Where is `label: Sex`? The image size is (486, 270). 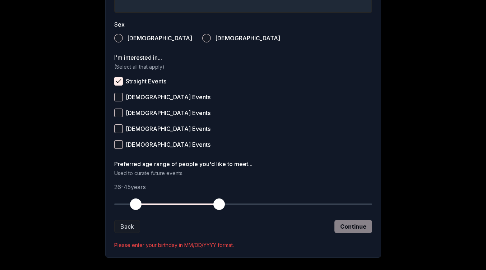
label: Sex is located at coordinates (243, 24).